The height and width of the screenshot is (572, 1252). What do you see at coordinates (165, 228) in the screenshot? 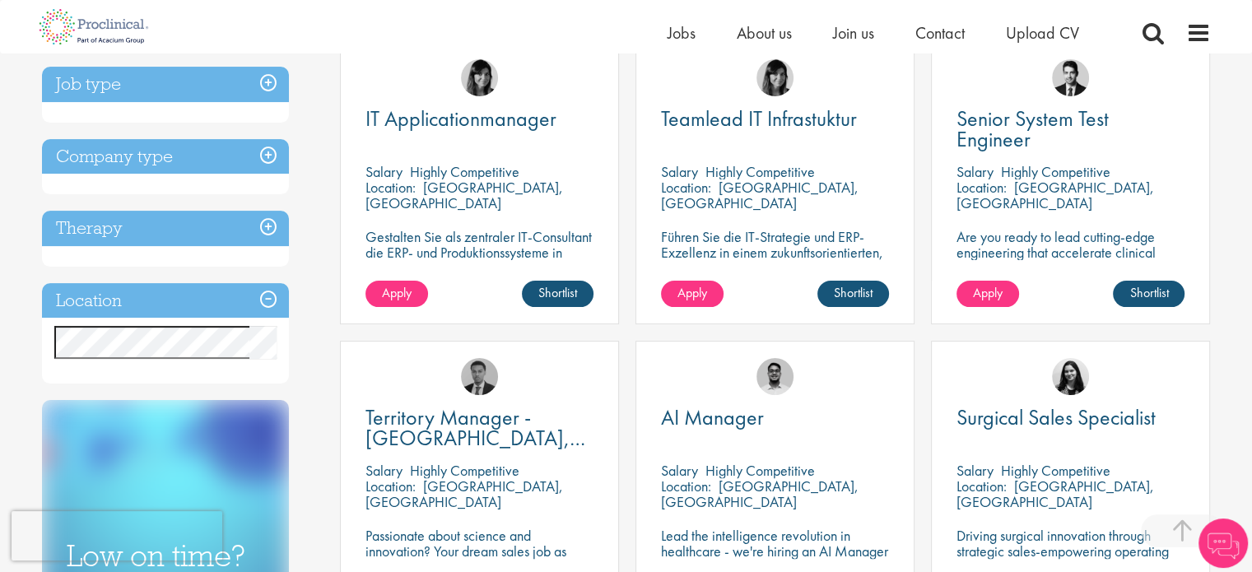
I see `h3: Therapy` at bounding box center [165, 228].